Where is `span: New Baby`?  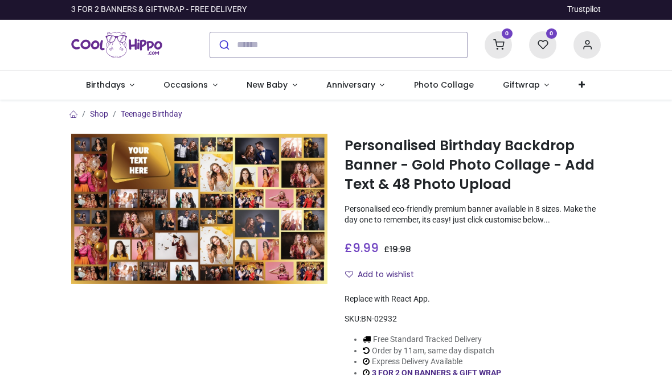
span: New Baby is located at coordinates (267, 85).